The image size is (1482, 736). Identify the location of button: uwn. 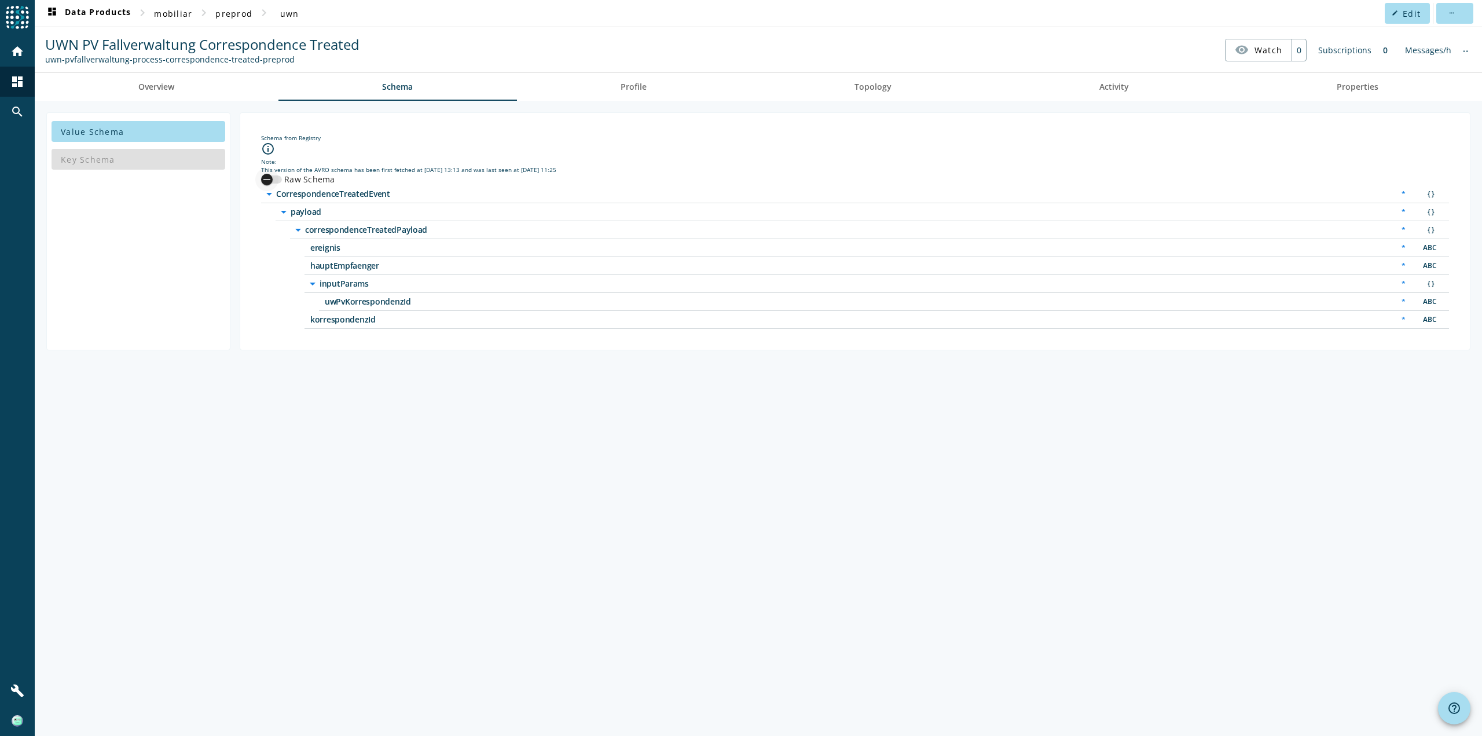
(289, 13).